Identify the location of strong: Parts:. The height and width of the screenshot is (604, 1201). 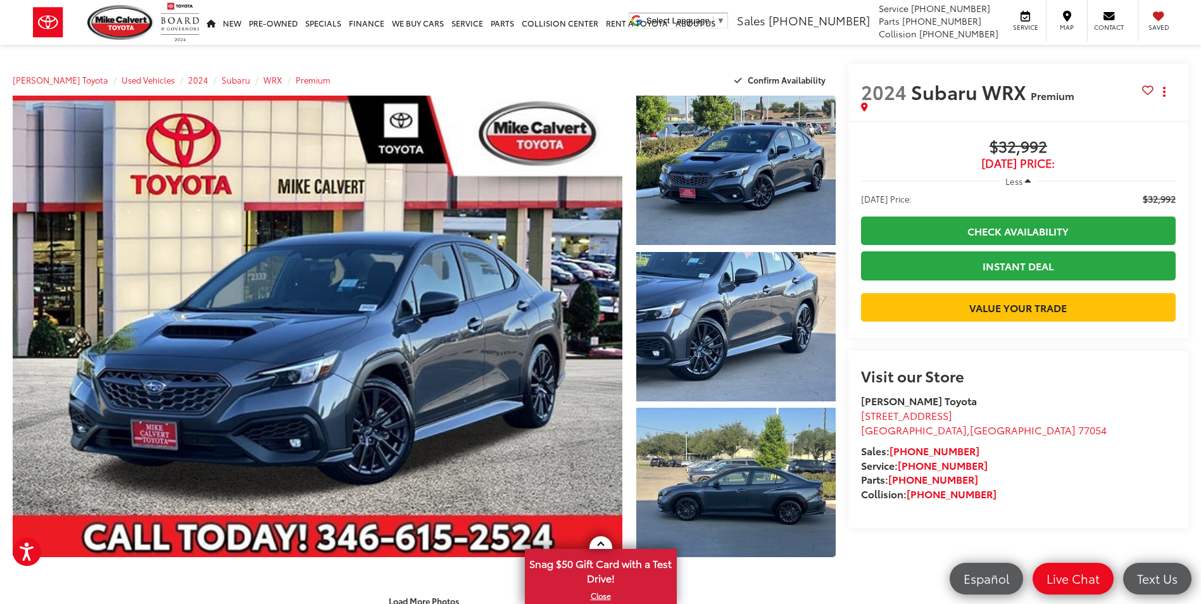
(920, 479).